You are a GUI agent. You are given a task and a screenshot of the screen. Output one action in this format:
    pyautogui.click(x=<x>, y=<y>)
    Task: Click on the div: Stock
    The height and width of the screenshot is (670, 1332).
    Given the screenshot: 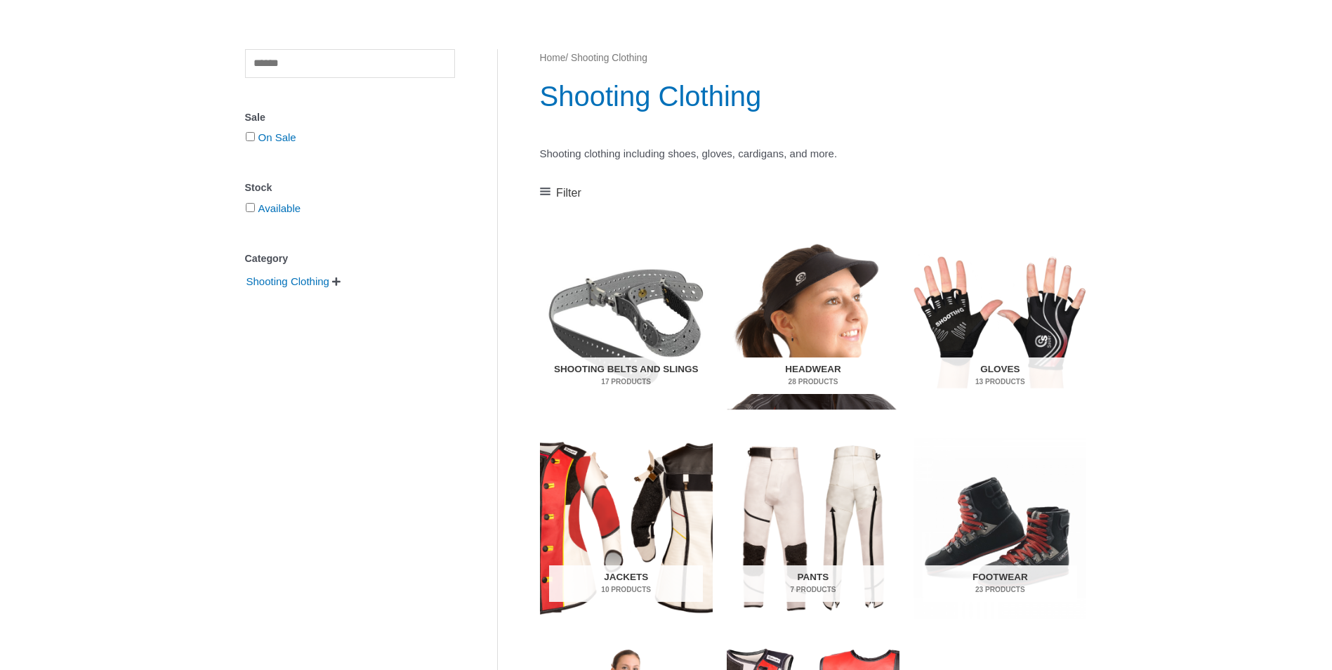 What is the action you would take?
    pyautogui.click(x=350, y=187)
    